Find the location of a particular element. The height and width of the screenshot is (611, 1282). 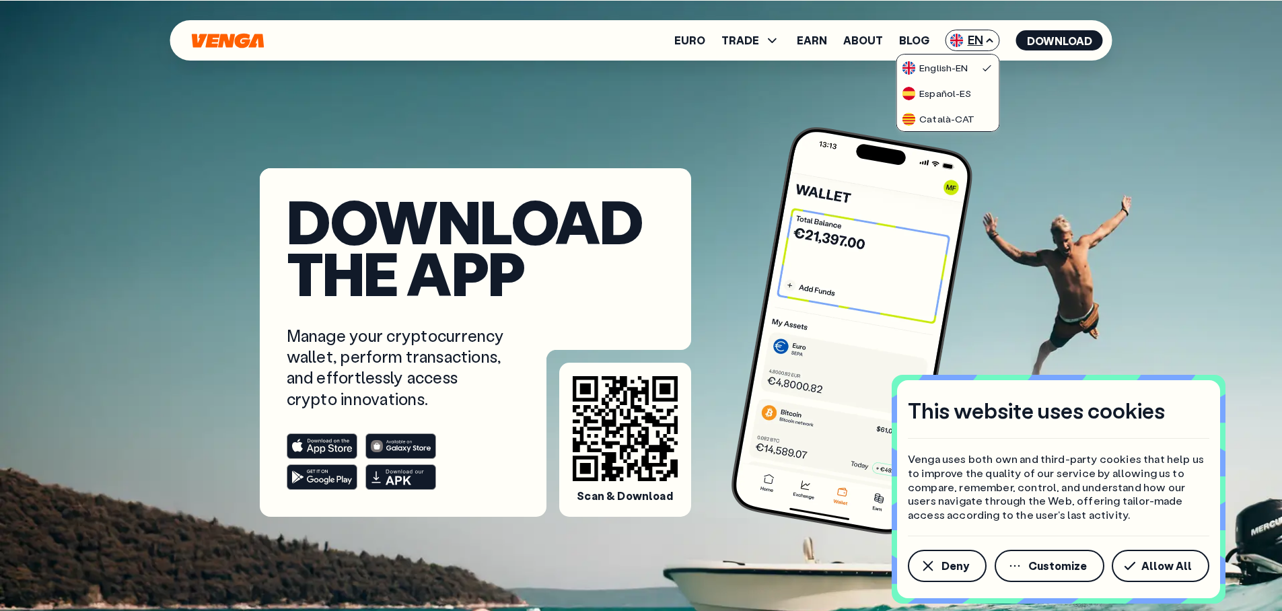

h1: Download the app is located at coordinates (475, 246).